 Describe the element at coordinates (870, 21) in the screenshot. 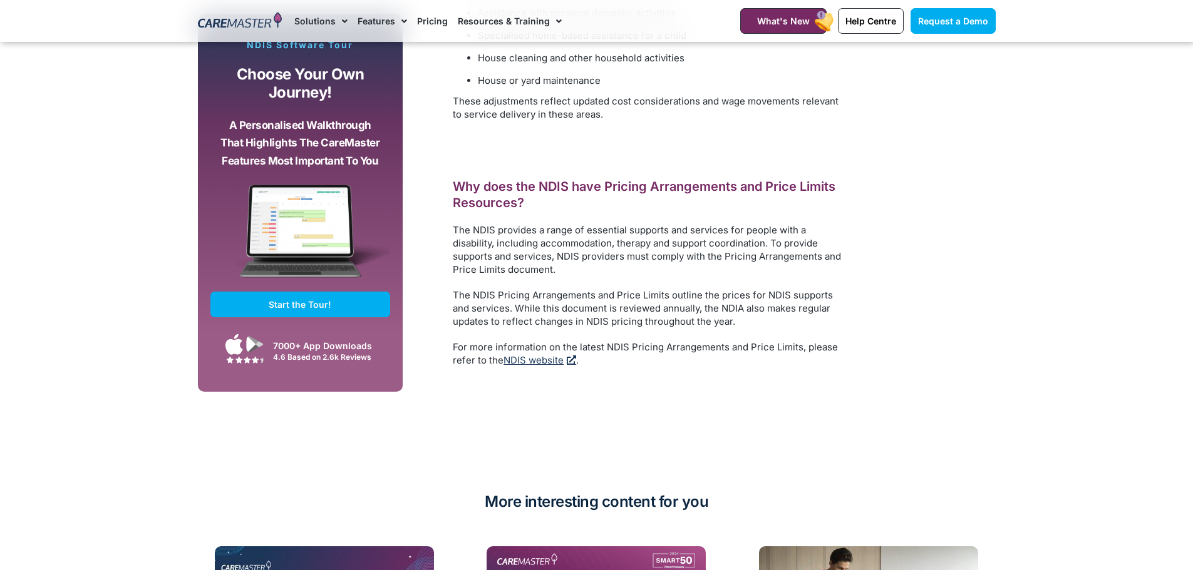

I see `span: Help Centre` at that location.